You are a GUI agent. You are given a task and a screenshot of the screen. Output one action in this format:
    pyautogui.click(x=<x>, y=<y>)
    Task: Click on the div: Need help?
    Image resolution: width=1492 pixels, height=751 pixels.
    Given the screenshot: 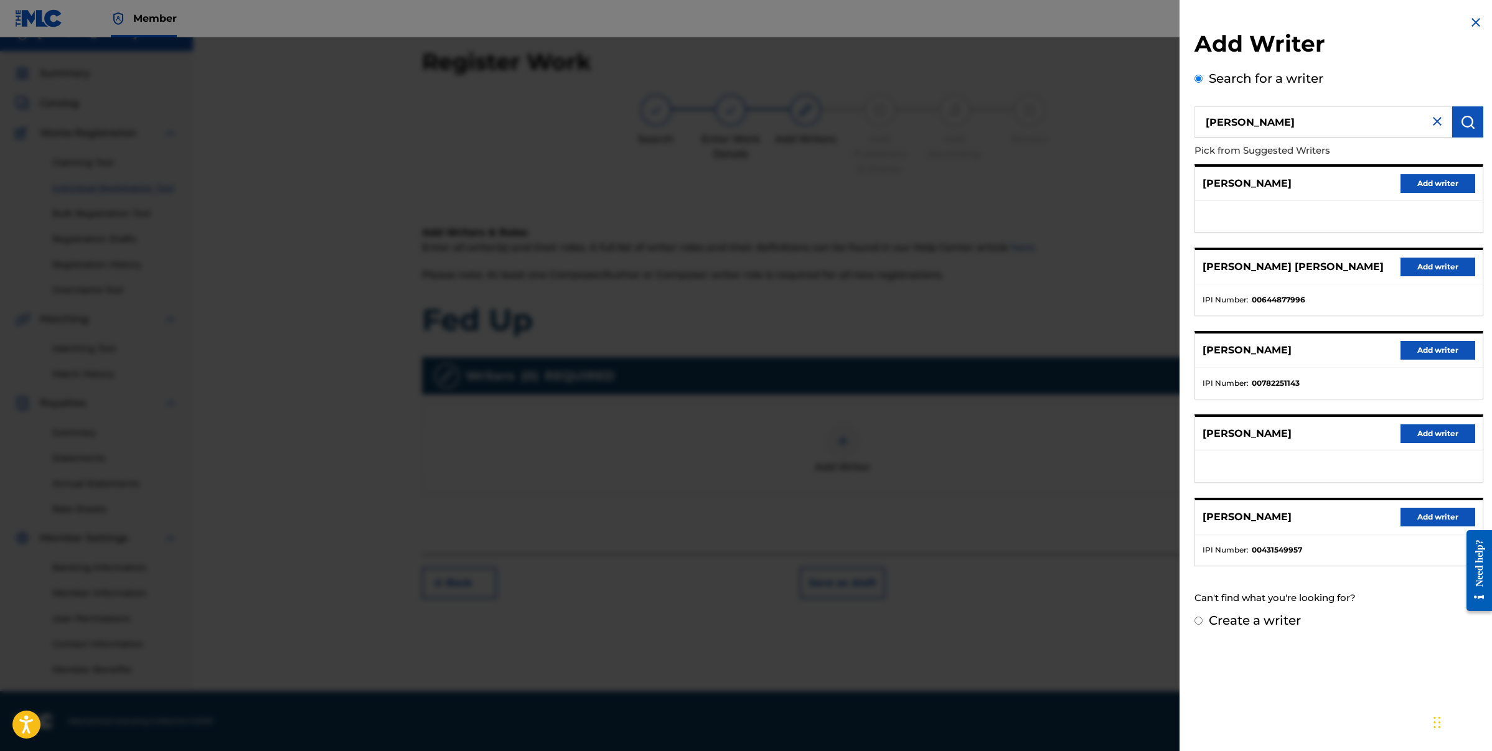 What is the action you would take?
    pyautogui.click(x=22, y=42)
    